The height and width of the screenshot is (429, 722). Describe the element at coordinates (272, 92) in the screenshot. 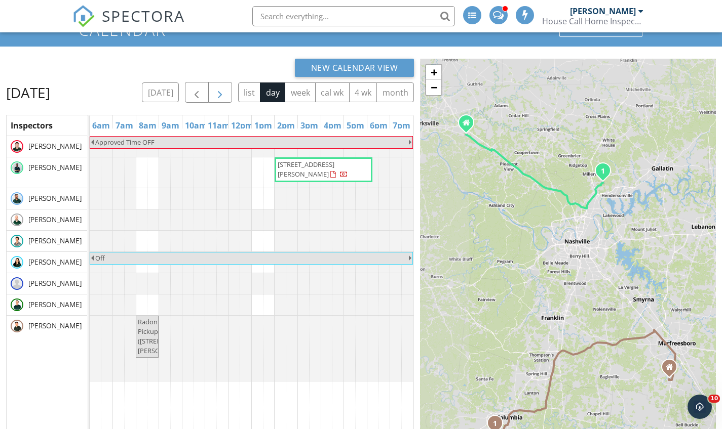

I see `button: day` at that location.